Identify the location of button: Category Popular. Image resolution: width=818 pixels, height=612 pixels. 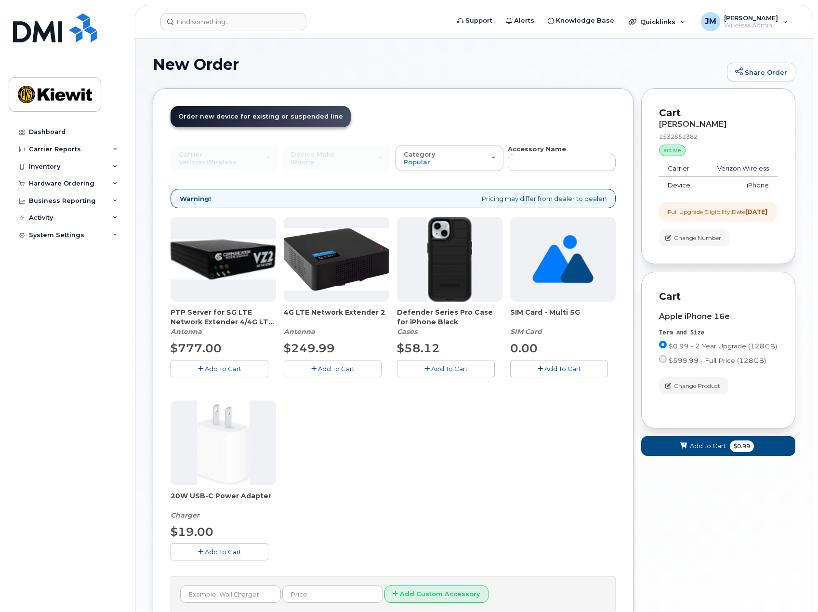
(450, 158).